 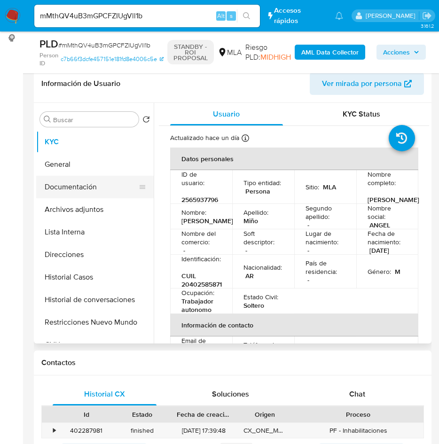 What do you see at coordinates (330, 187) in the screenshot?
I see `p: MLA` at bounding box center [330, 187].